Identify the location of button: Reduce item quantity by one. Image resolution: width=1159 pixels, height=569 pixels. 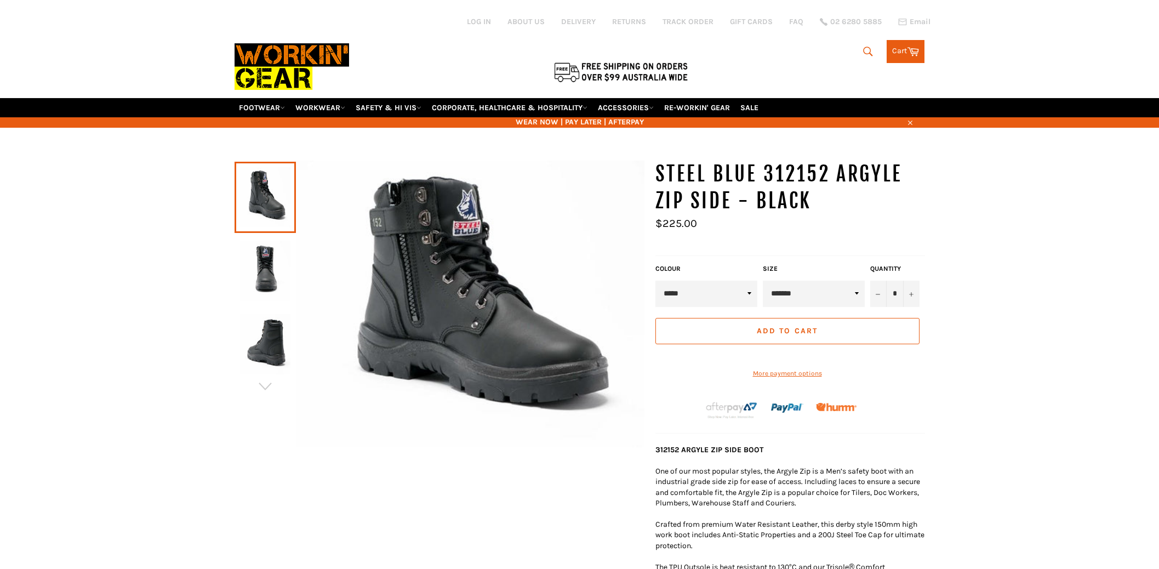
(878, 294).